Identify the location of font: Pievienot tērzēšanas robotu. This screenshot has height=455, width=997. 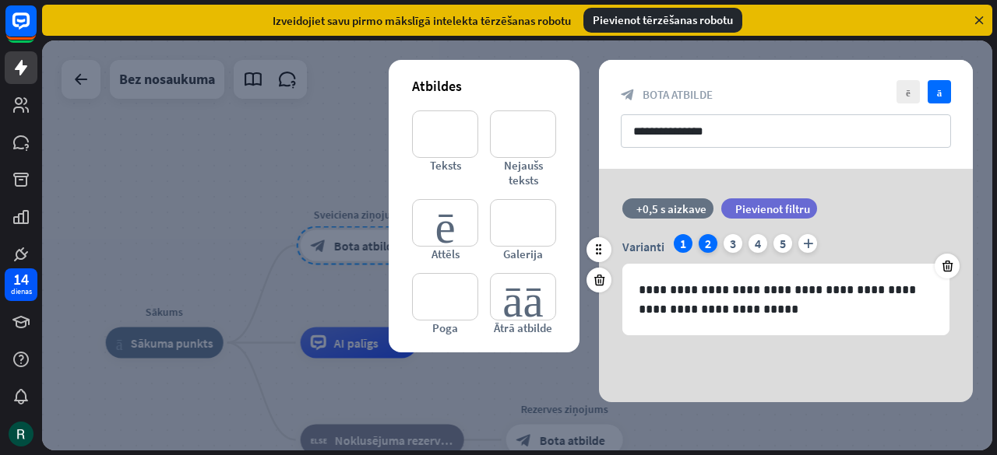
(663, 19).